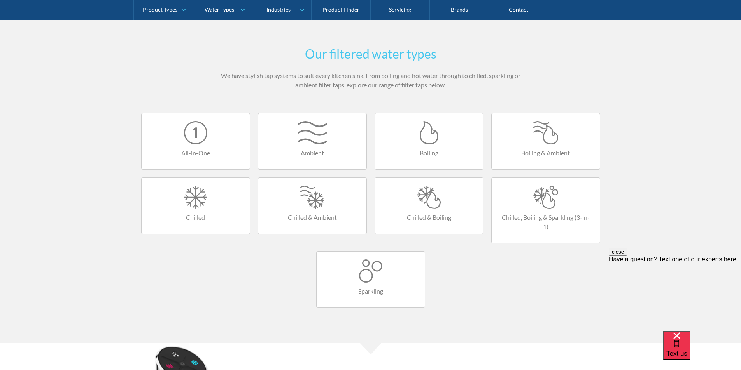 This screenshot has width=741, height=370. Describe the element at coordinates (370, 54) in the screenshot. I see `h2: Our filtered water types` at that location.